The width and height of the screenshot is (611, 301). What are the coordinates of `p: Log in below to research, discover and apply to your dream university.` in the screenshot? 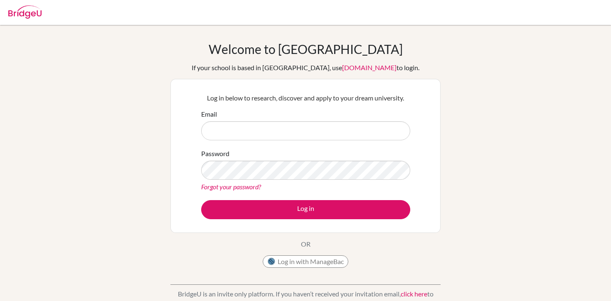 It's located at (306, 98).